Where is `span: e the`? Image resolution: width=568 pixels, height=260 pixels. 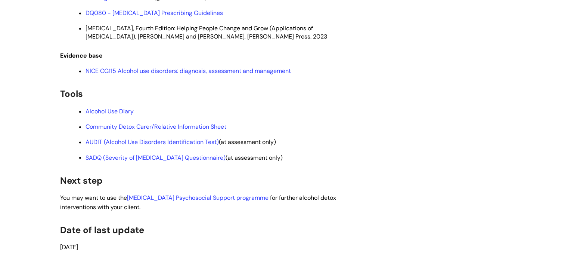
span: e the is located at coordinates (192, 197).